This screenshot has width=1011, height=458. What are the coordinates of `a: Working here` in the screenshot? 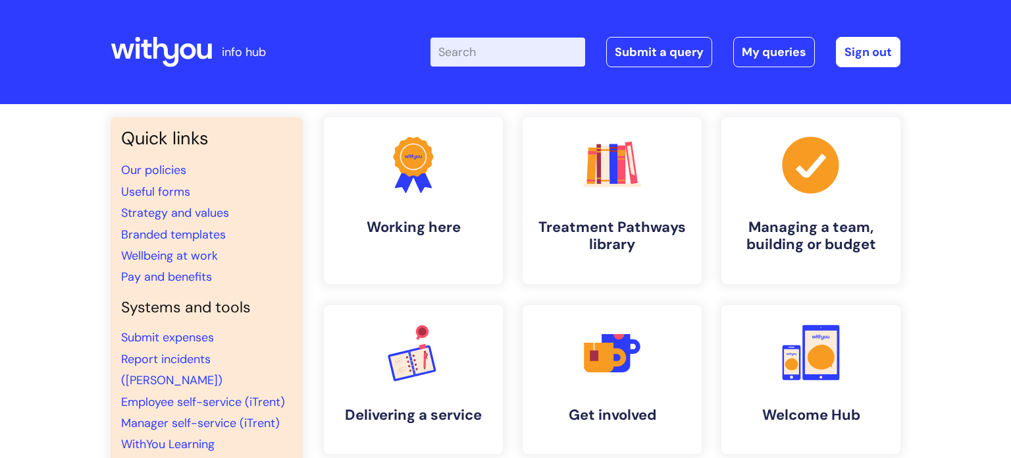 It's located at (414, 200).